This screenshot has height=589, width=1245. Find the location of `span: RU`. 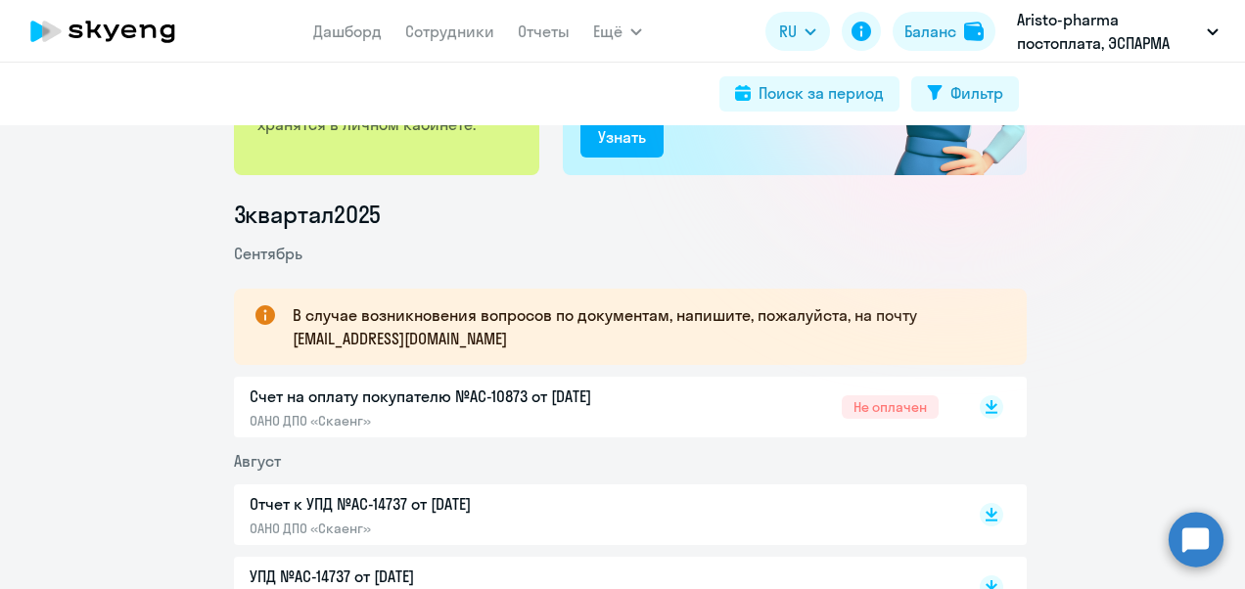

span: RU is located at coordinates (788, 31).